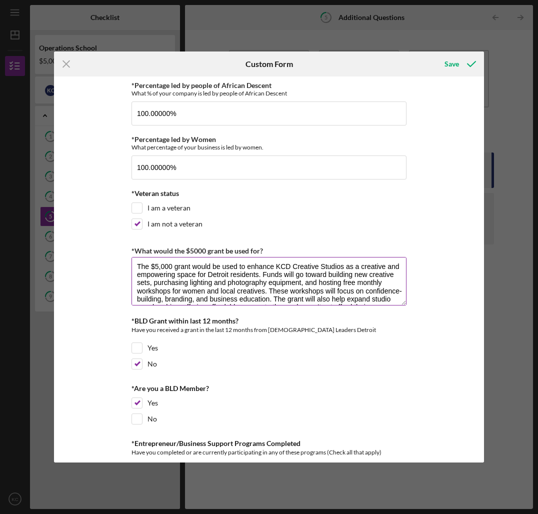  What do you see at coordinates (269, 93) in the screenshot?
I see `div: What % of your company is led by people of African Descent` at bounding box center [269, 93].